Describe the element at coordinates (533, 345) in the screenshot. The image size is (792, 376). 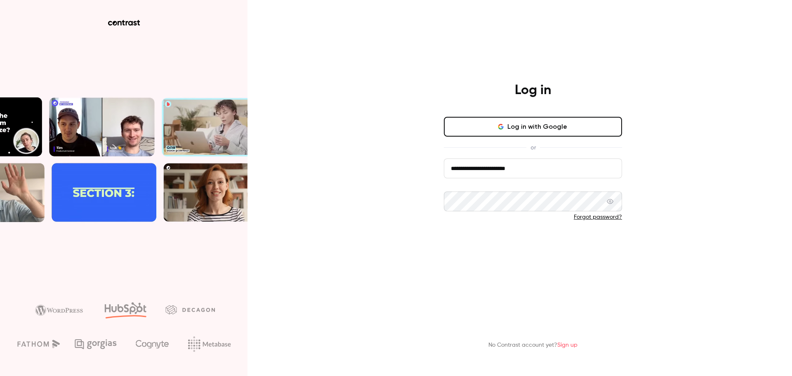
I see `p: No Contrast account yet?` at that location.